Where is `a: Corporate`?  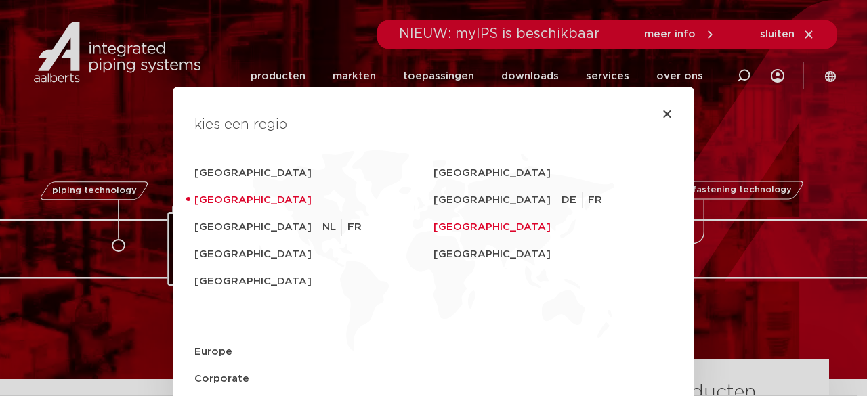
a: Corporate is located at coordinates (434, 380).